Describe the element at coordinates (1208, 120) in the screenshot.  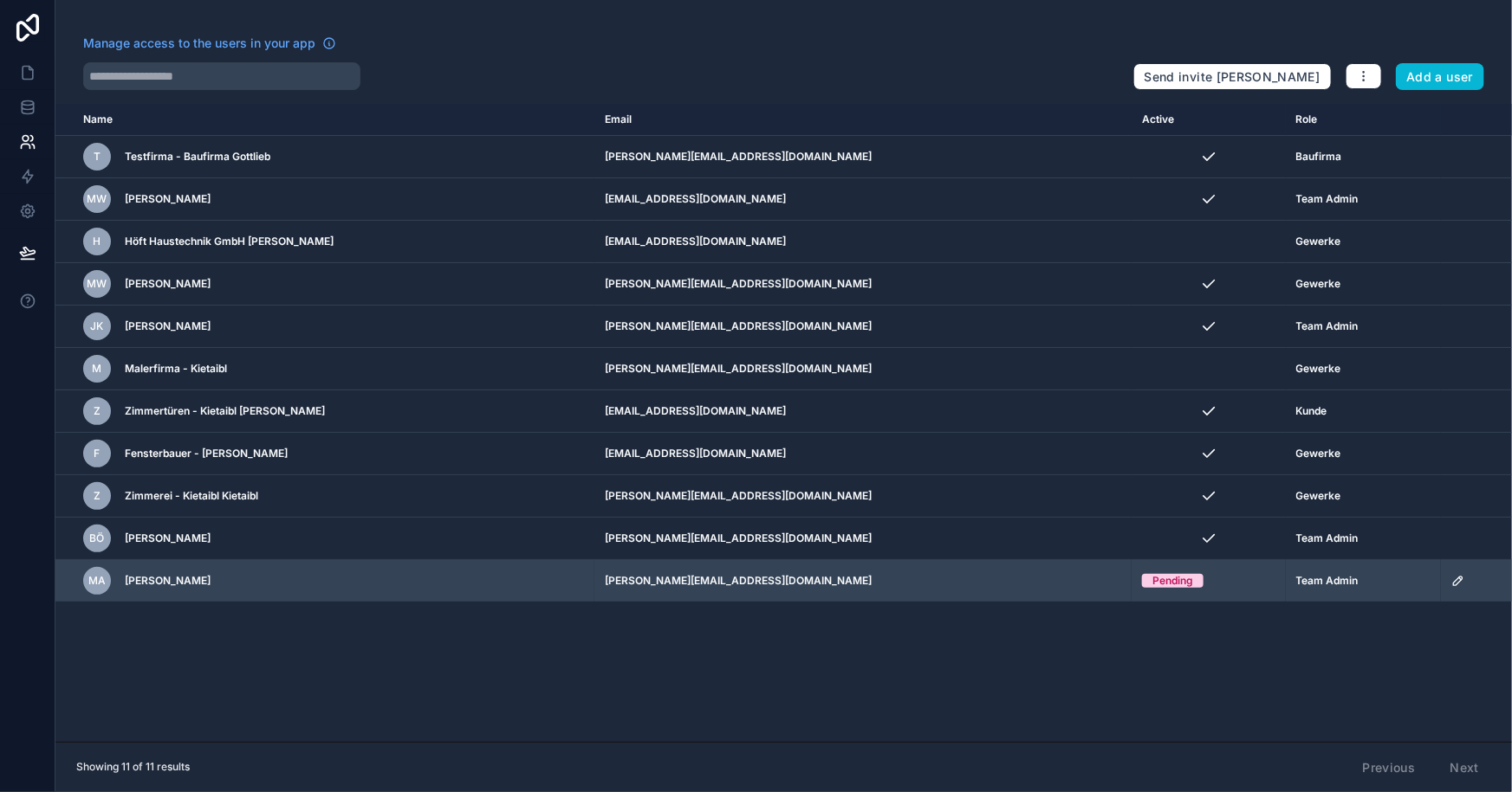
I see `th: Active` at that location.